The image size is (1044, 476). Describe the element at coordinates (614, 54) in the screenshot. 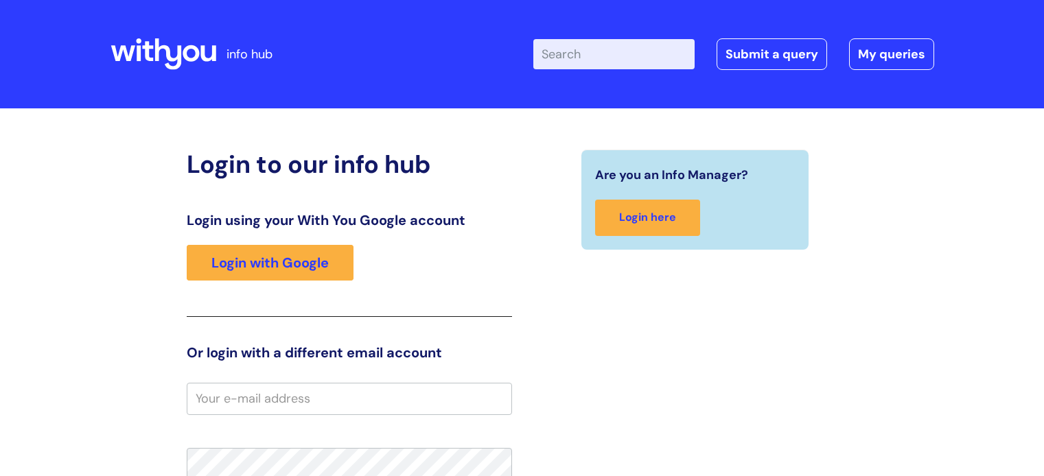

I see `input: Search` at that location.